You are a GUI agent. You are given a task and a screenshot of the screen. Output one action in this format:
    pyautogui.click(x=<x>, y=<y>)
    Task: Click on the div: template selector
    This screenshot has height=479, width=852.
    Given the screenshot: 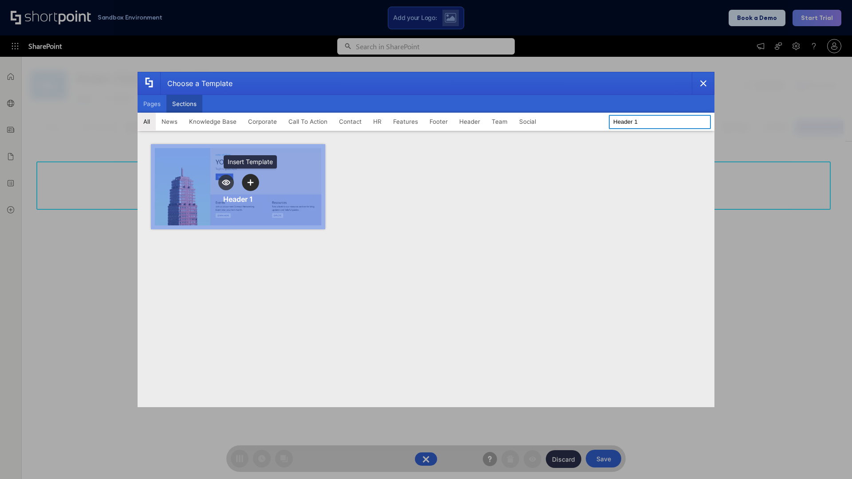 What is the action you would take?
    pyautogui.click(x=426, y=240)
    